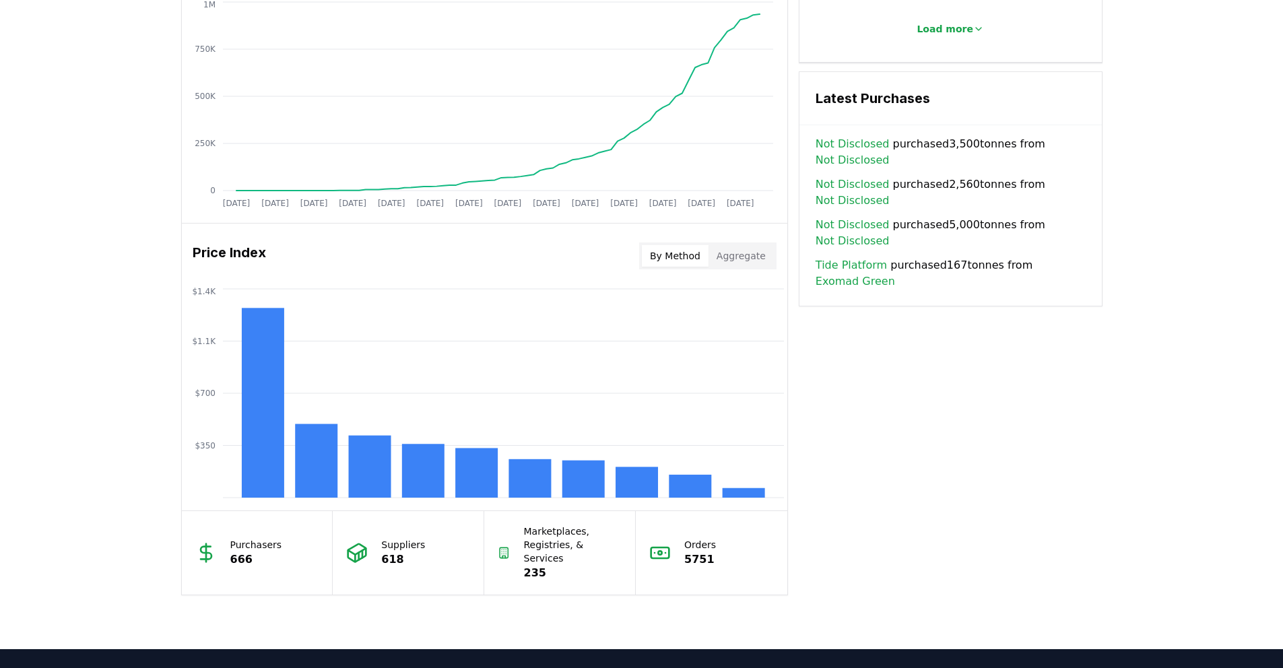  Describe the element at coordinates (573, 573) in the screenshot. I see `p: 235` at that location.